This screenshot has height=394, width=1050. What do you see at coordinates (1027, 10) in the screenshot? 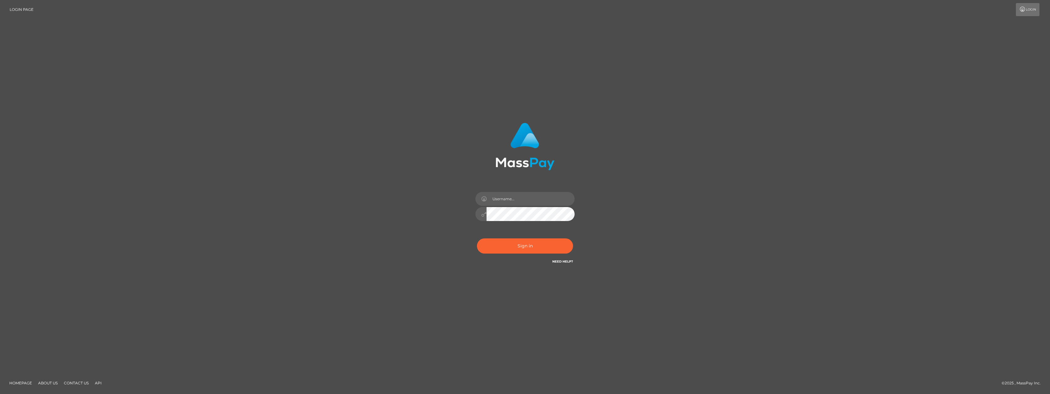
I see `a: Login` at bounding box center [1027, 10].